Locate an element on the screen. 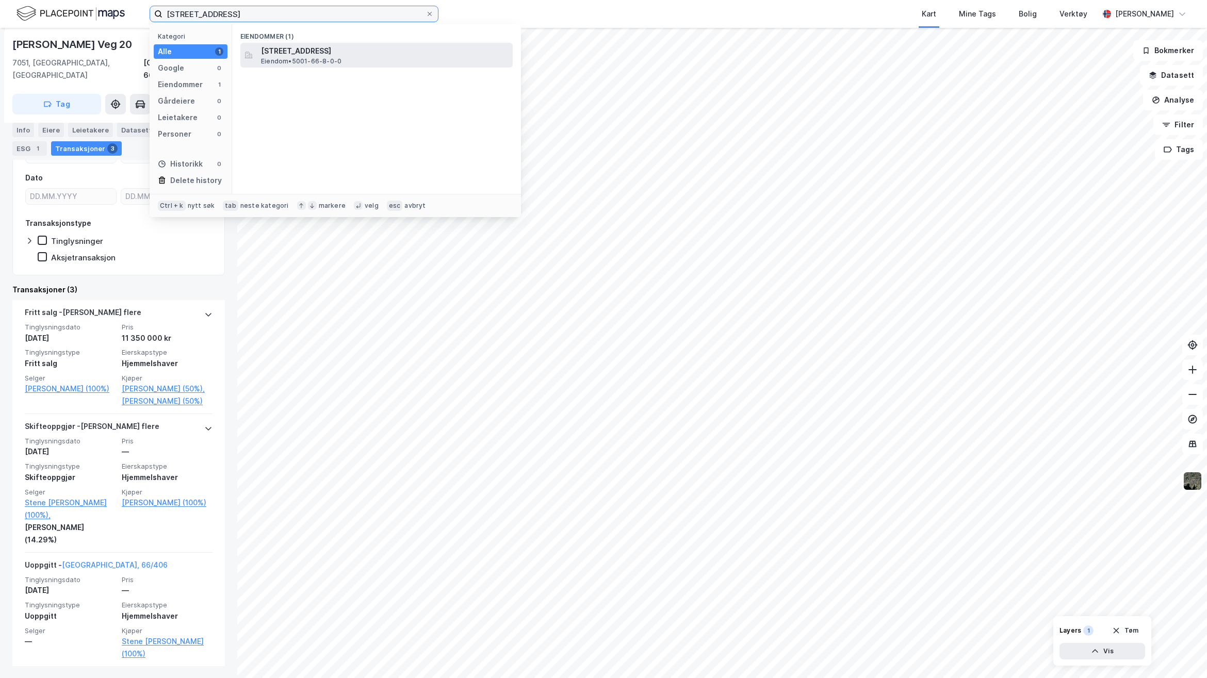 Image resolution: width=1207 pixels, height=678 pixels. button: Vis is located at coordinates (1103, 652).